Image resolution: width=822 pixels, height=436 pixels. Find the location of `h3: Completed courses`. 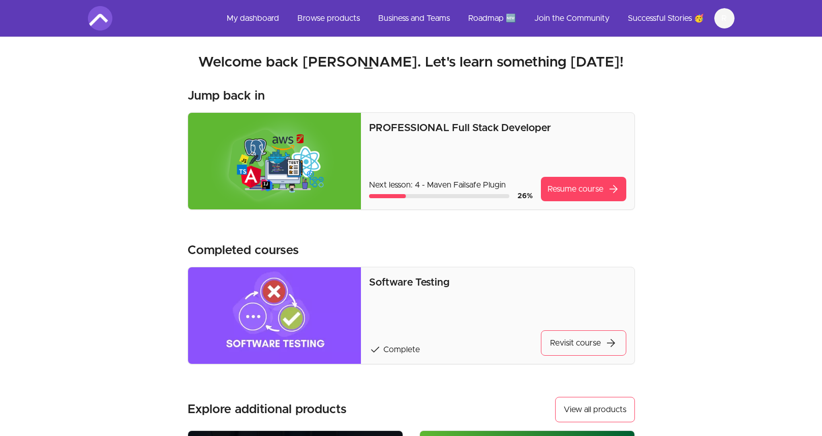

h3: Completed courses is located at coordinates (243, 250).